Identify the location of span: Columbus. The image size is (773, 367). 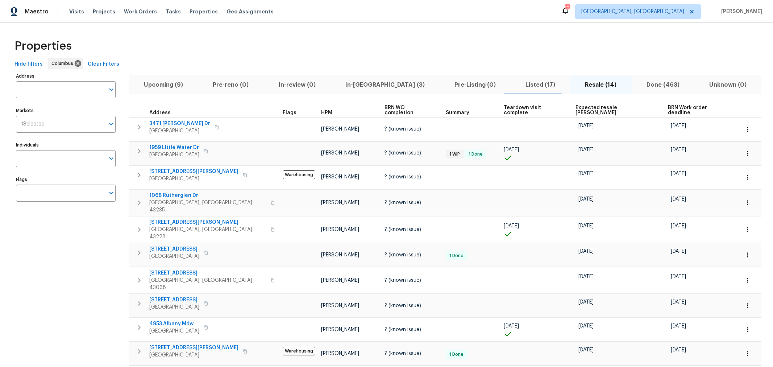
(64, 63).